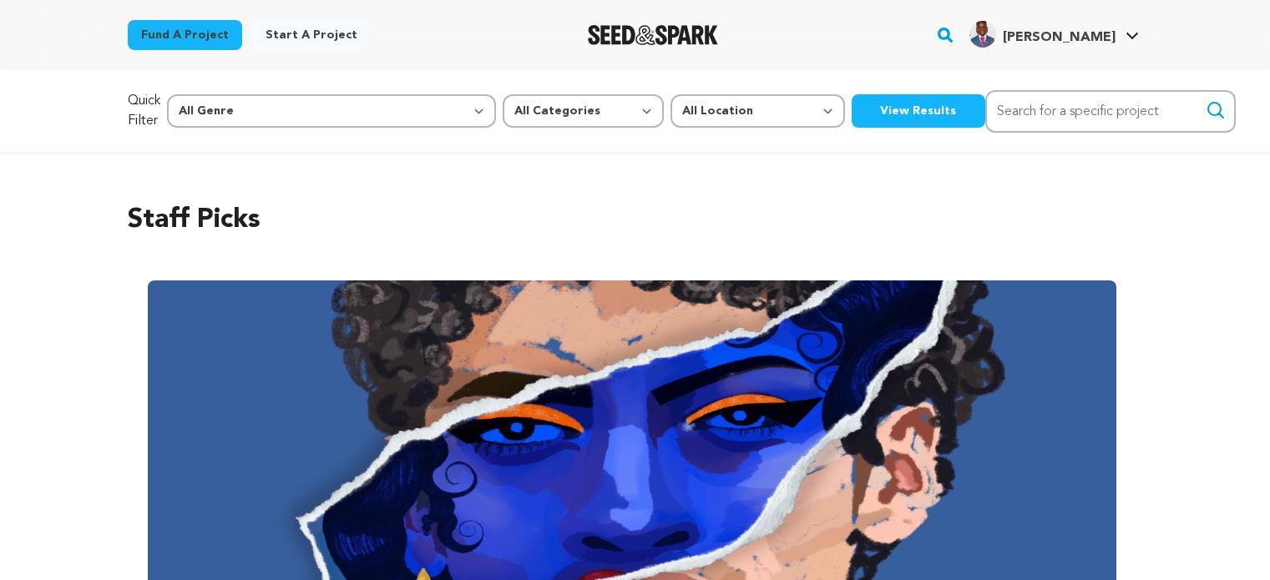  Describe the element at coordinates (653, 35) in the screenshot. I see `a: Seed&Spark Homepage` at that location.